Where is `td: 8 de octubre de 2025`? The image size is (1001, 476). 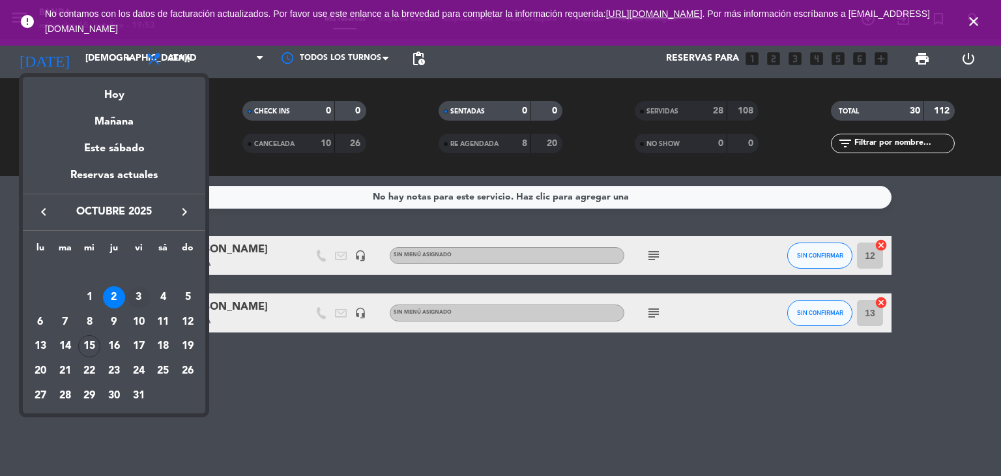 td: 8 de octubre de 2025 is located at coordinates (89, 322).